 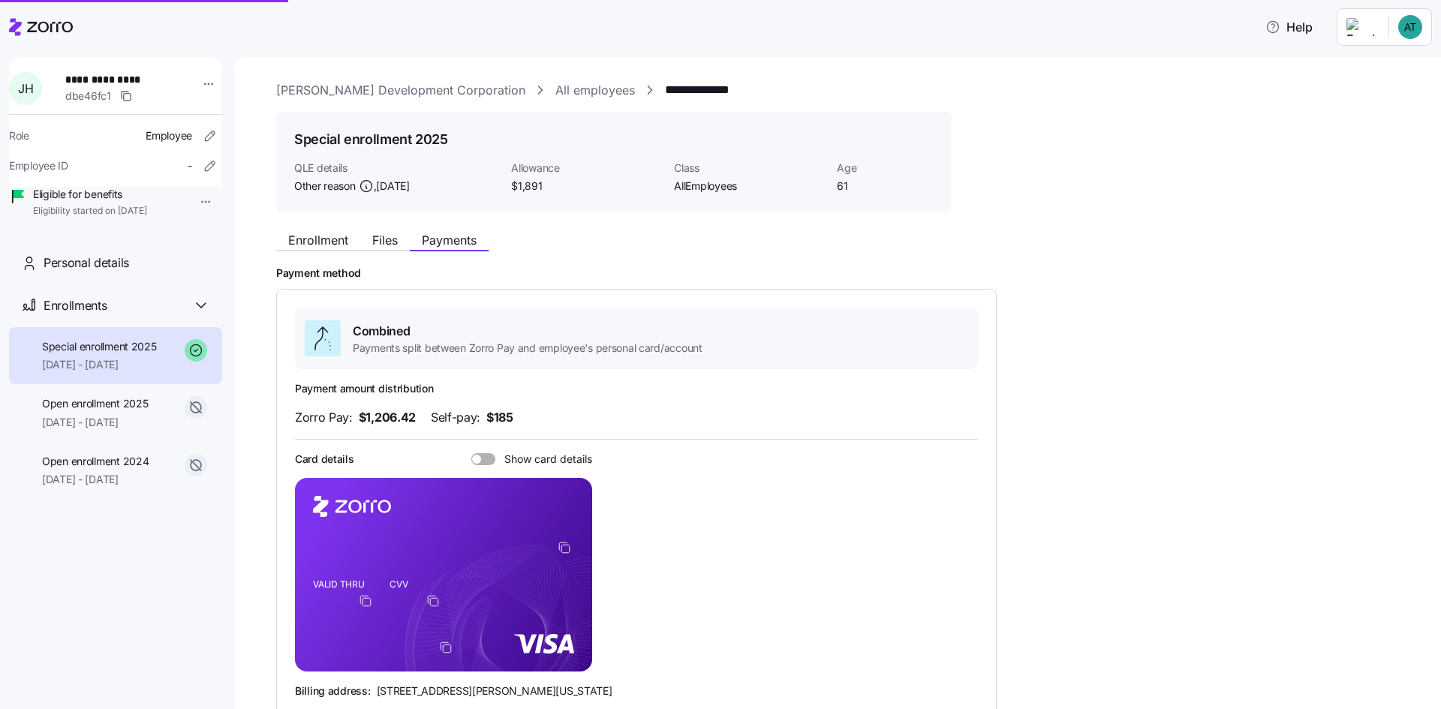 I want to click on span: Employee ID, so click(x=38, y=166).